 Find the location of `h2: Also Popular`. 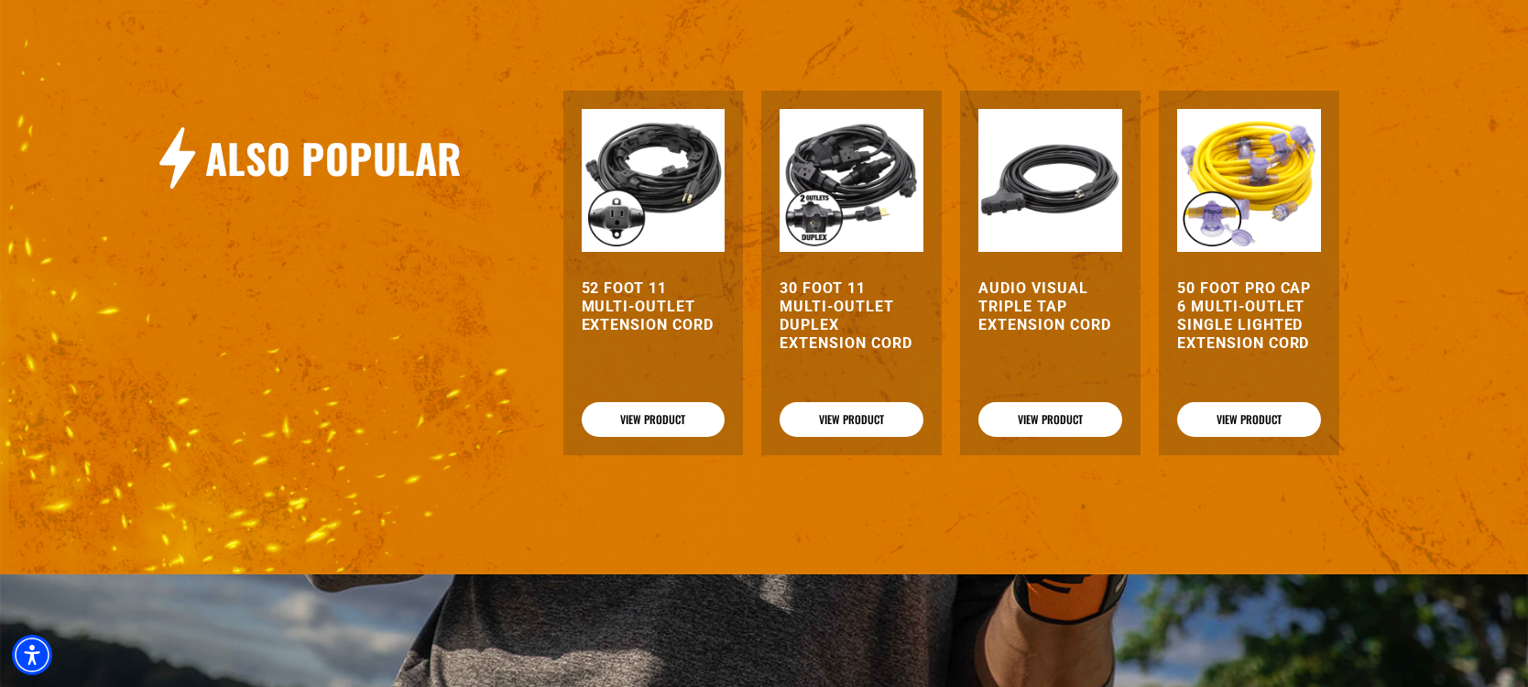

h2: Also Popular is located at coordinates (334, 158).